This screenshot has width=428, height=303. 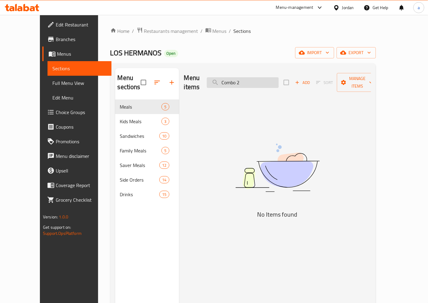 What do you see at coordinates (147, 122) in the screenshot?
I see `div: Kids Meals3` at bounding box center [147, 122].